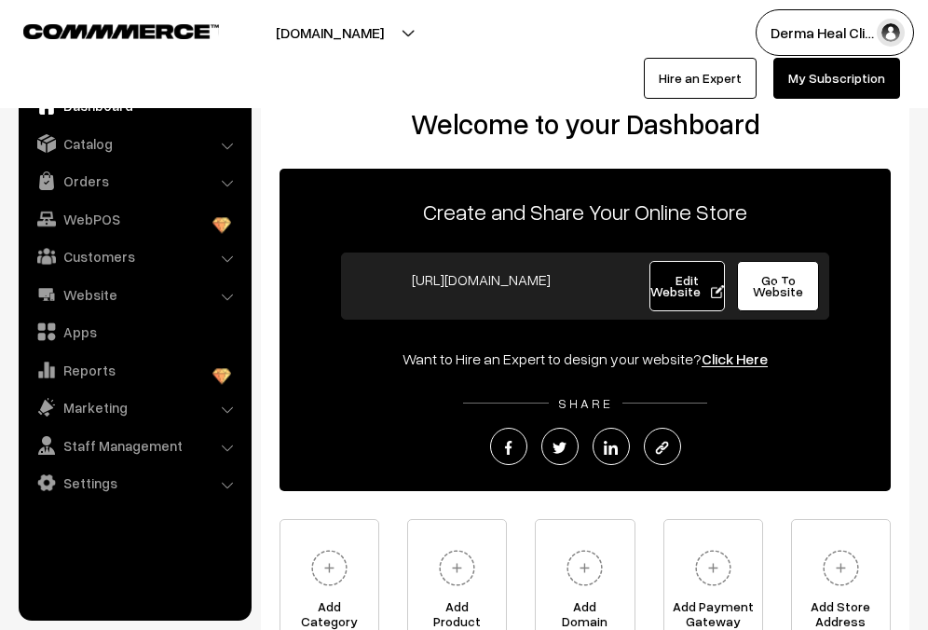  What do you see at coordinates (837, 78) in the screenshot?
I see `a: My Subscription` at bounding box center [837, 78].